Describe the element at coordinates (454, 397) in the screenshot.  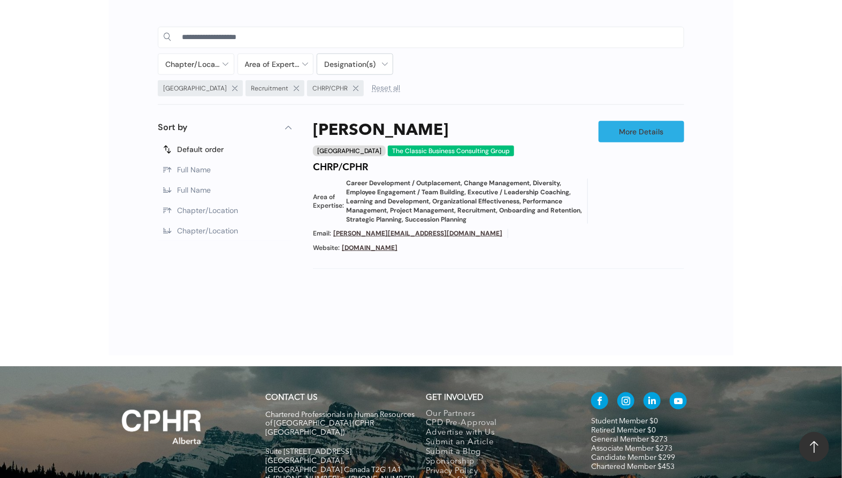
I see `span: GET INVOLVED` at that location.